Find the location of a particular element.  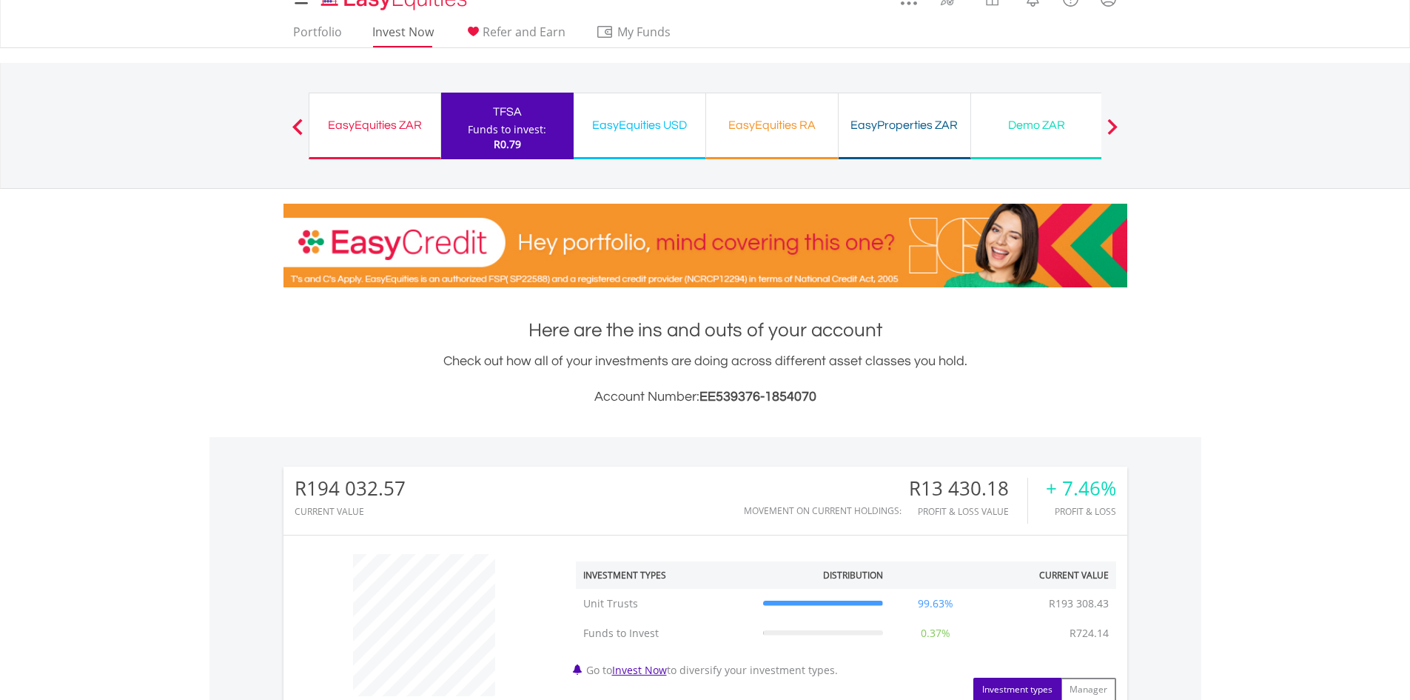

div: R194 032.57 is located at coordinates (350, 488).